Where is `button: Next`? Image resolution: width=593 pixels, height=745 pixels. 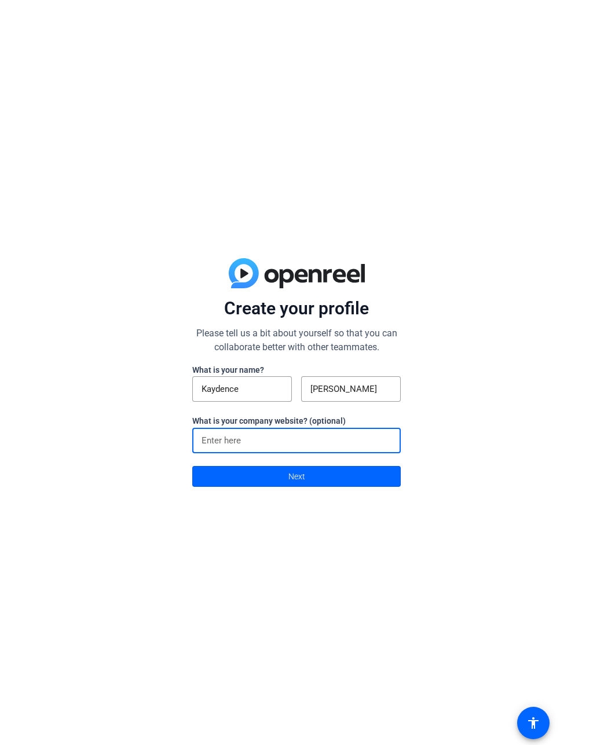 button: Next is located at coordinates (297, 477).